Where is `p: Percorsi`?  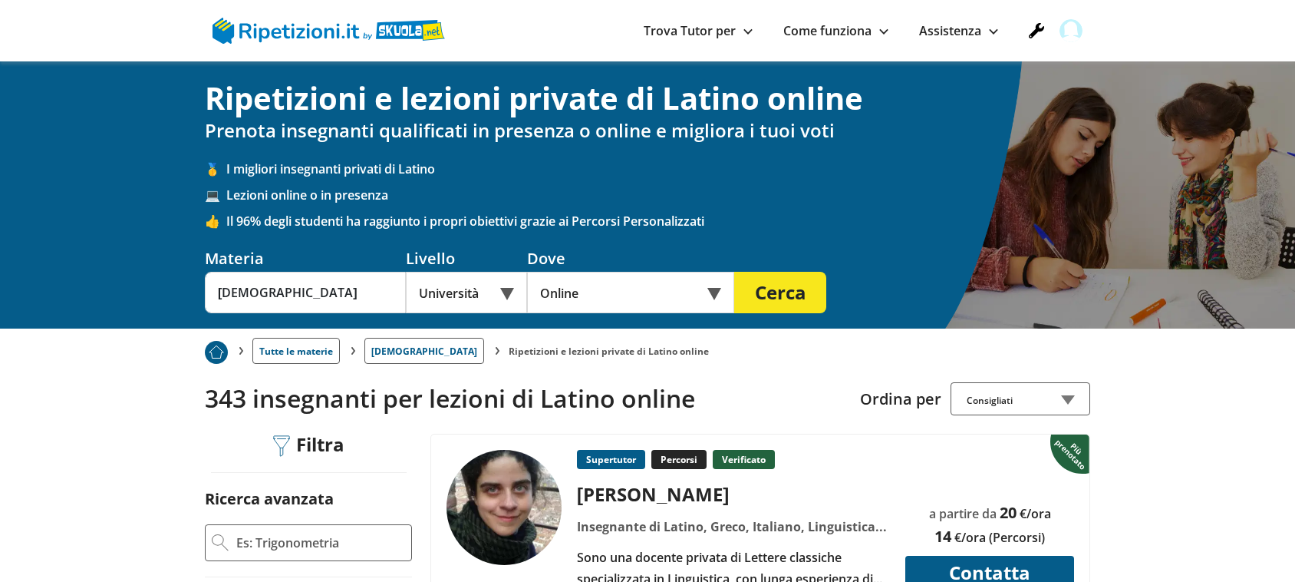 p: Percorsi is located at coordinates (679, 459).